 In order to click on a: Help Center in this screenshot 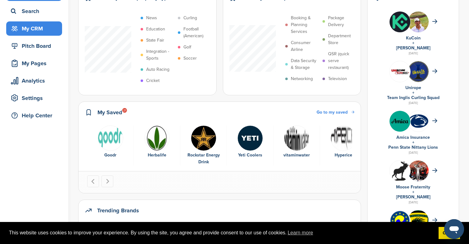, I will do `click(34, 115)`.